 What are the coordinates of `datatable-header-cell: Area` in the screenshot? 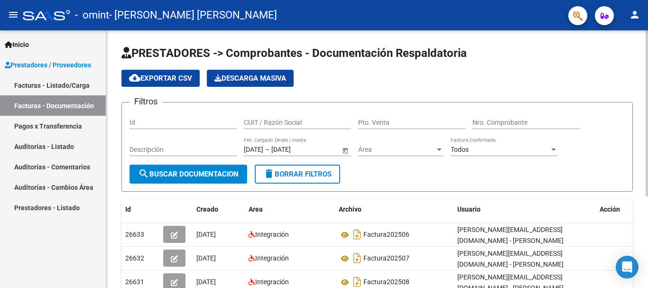 It's located at (290, 209).